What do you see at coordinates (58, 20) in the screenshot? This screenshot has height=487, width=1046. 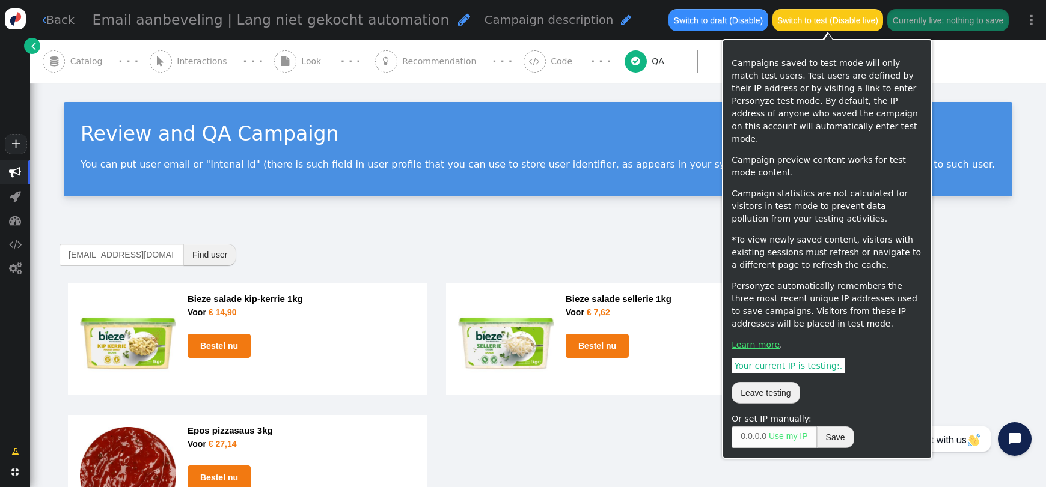 I see `a: Back` at bounding box center [58, 20].